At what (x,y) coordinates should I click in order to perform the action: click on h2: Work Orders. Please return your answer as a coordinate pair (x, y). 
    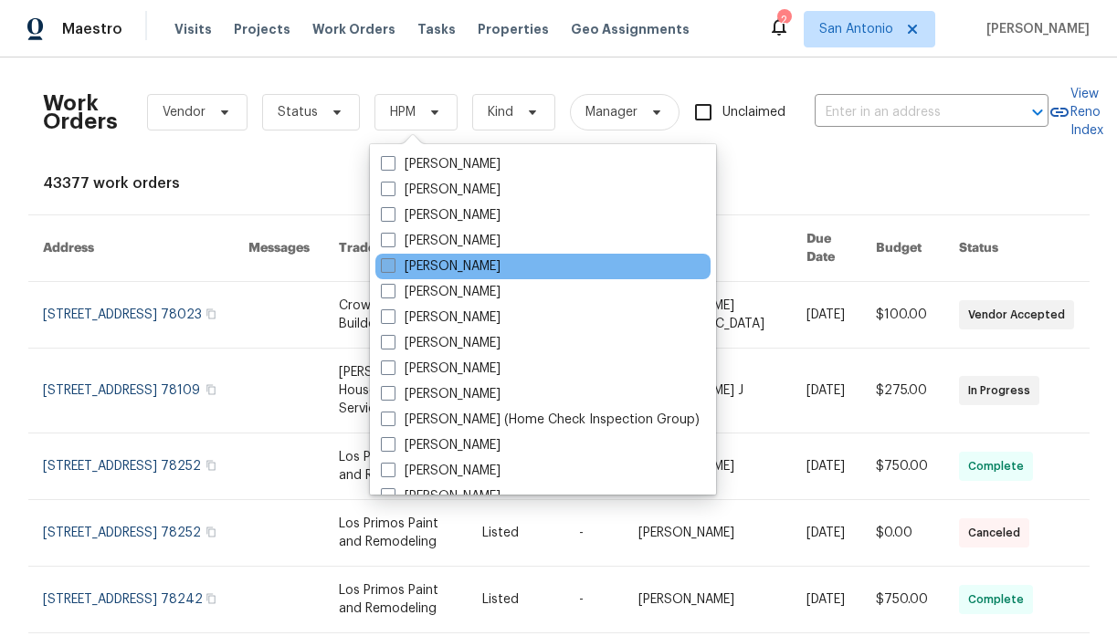
    Looking at the image, I should click on (80, 112).